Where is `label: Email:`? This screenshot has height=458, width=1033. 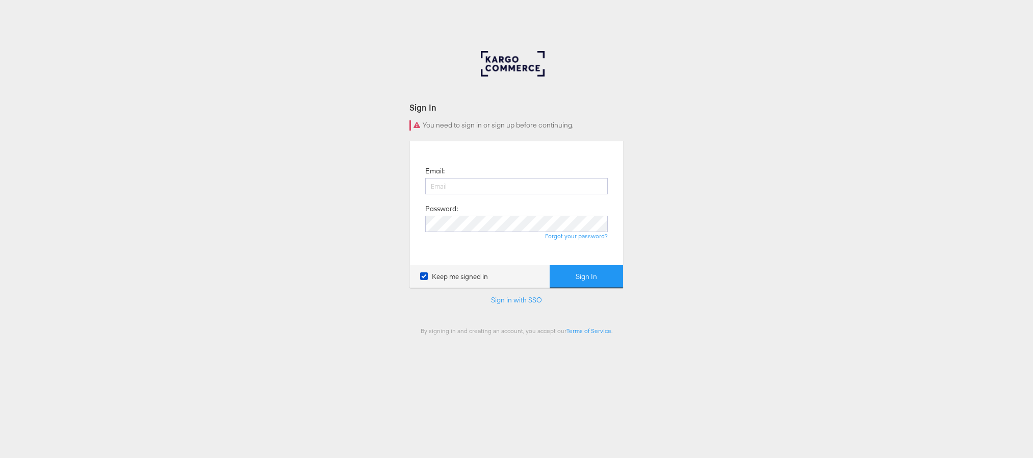 label: Email: is located at coordinates (435, 171).